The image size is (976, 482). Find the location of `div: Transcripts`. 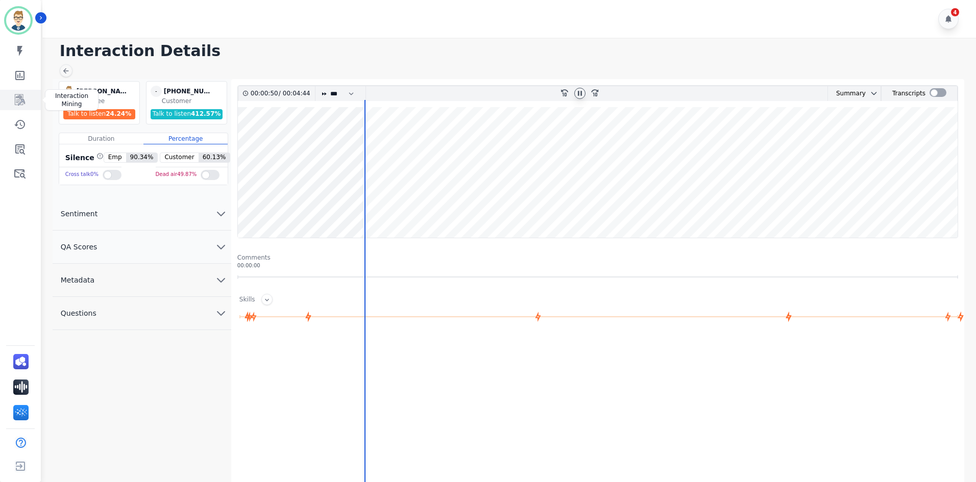

div: Transcripts is located at coordinates (909, 93).